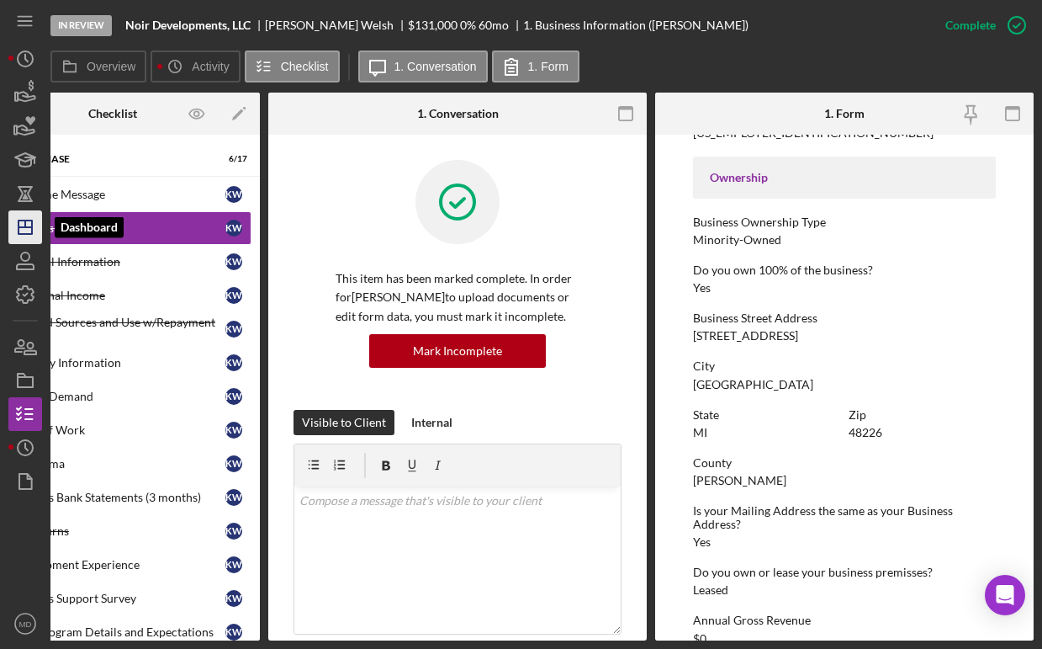 The image size is (1042, 649). I want to click on div: Personal Information, so click(117, 262).